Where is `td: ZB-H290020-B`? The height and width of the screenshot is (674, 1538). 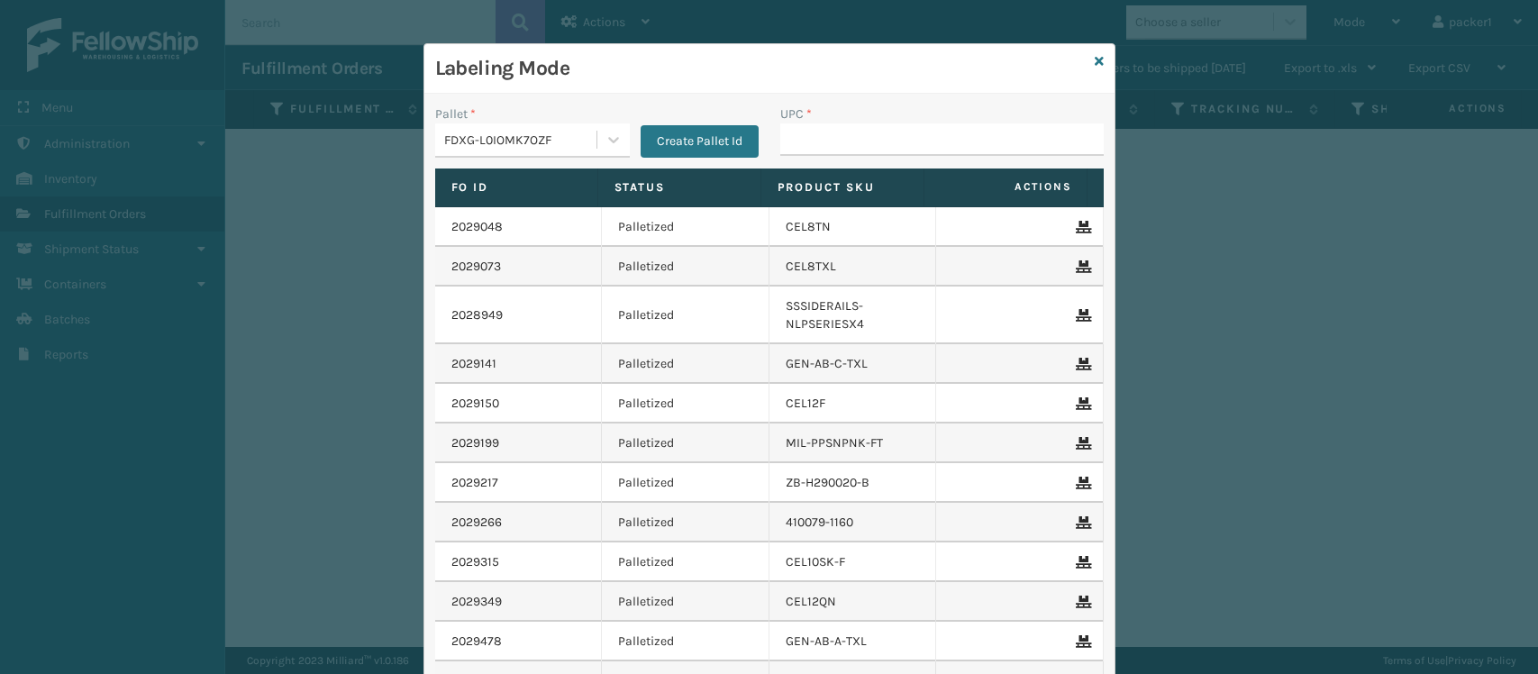
td: ZB-H290020-B is located at coordinates (853, 483).